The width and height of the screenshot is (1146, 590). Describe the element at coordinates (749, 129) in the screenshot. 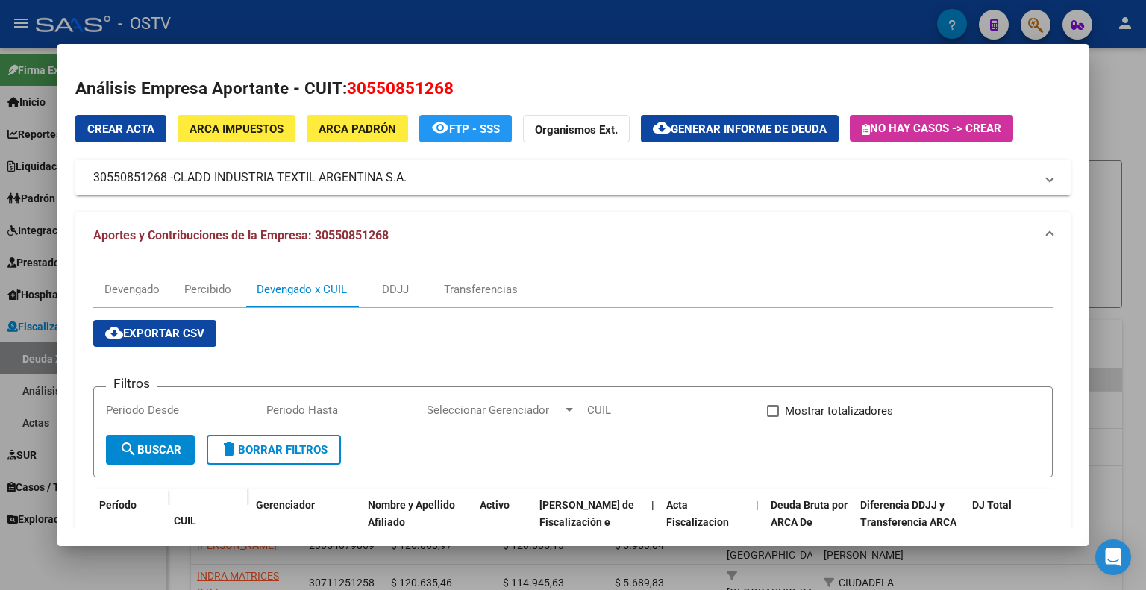

I see `span: Generar informe de deuda` at that location.